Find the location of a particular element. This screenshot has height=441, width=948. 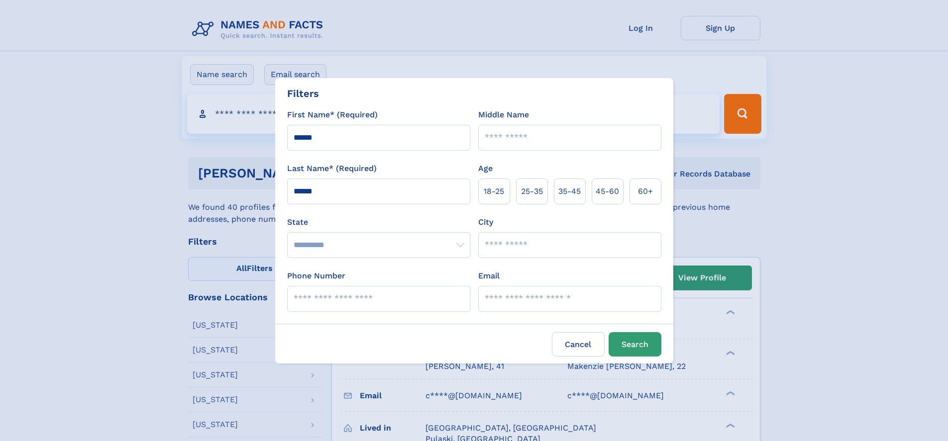

div: Filters is located at coordinates (303, 94).